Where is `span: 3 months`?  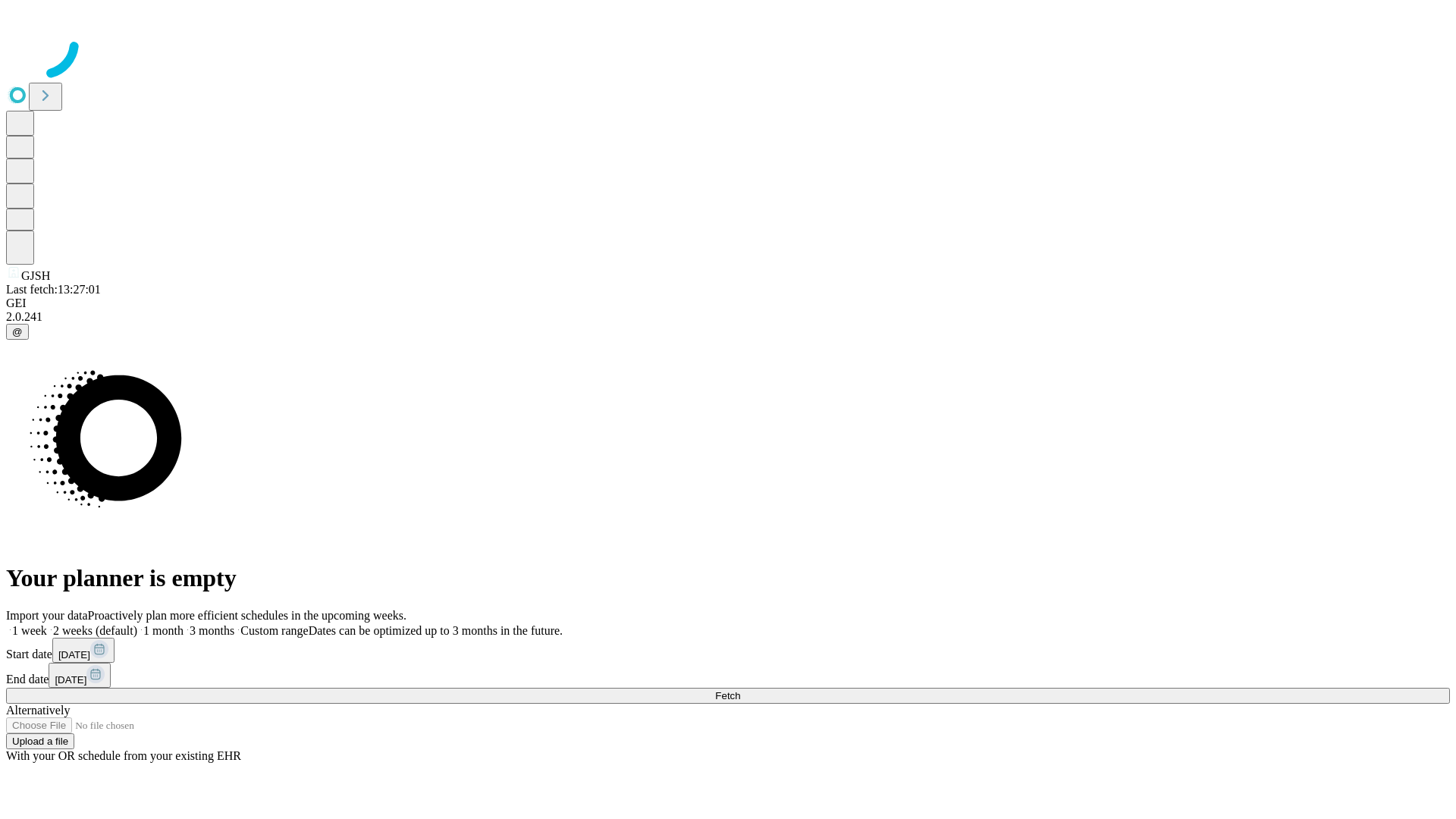
span: 3 months is located at coordinates (211, 631).